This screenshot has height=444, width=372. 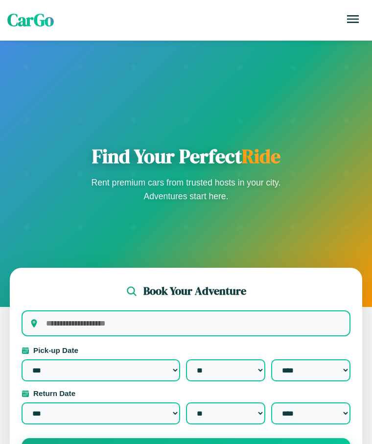 What do you see at coordinates (186, 156) in the screenshot?
I see `h1: Find Your Perfect` at bounding box center [186, 156].